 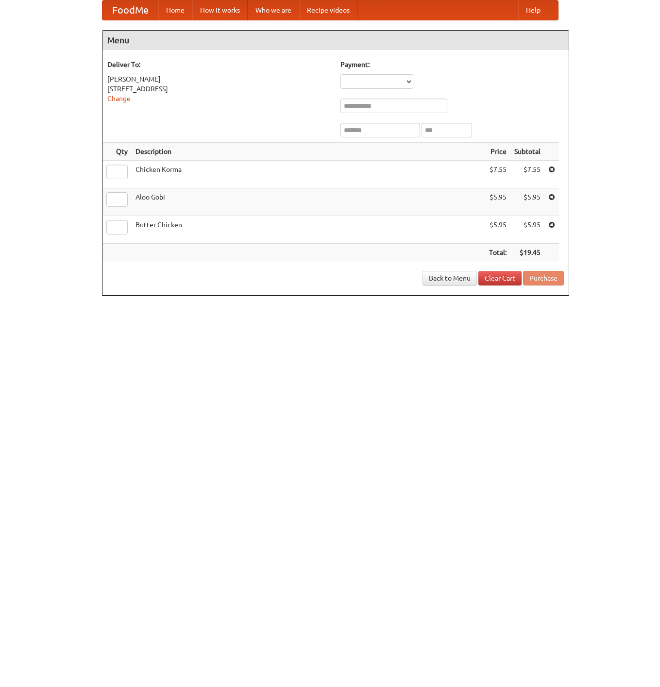 What do you see at coordinates (533, 10) in the screenshot?
I see `a: Help` at bounding box center [533, 10].